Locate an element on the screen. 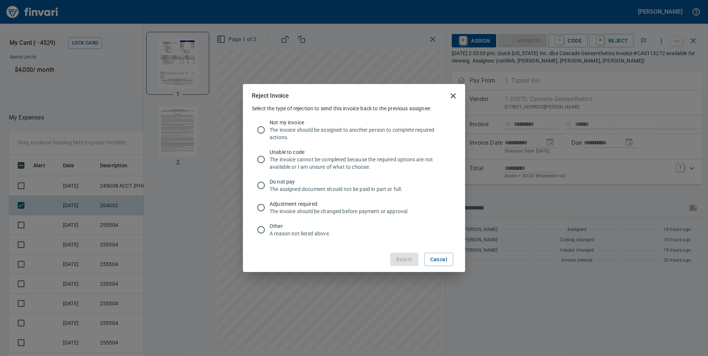  div: Do not payThe assigned document should not be paid in part or full. is located at coordinates (354, 185).